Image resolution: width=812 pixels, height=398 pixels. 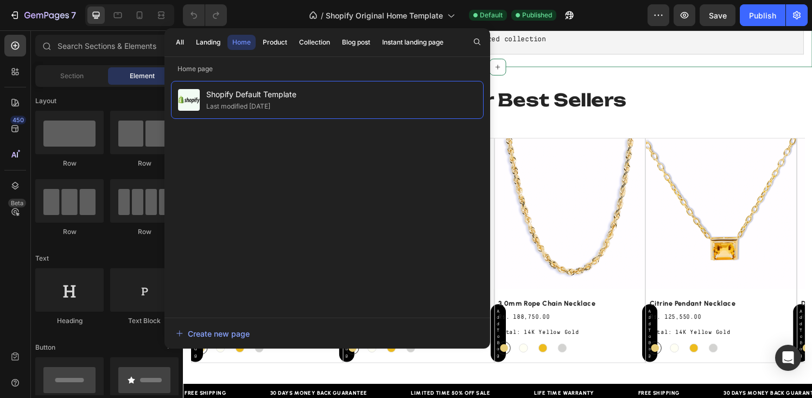 What do you see at coordinates (72, 76) in the screenshot?
I see `span: Section` at bounding box center [72, 76].